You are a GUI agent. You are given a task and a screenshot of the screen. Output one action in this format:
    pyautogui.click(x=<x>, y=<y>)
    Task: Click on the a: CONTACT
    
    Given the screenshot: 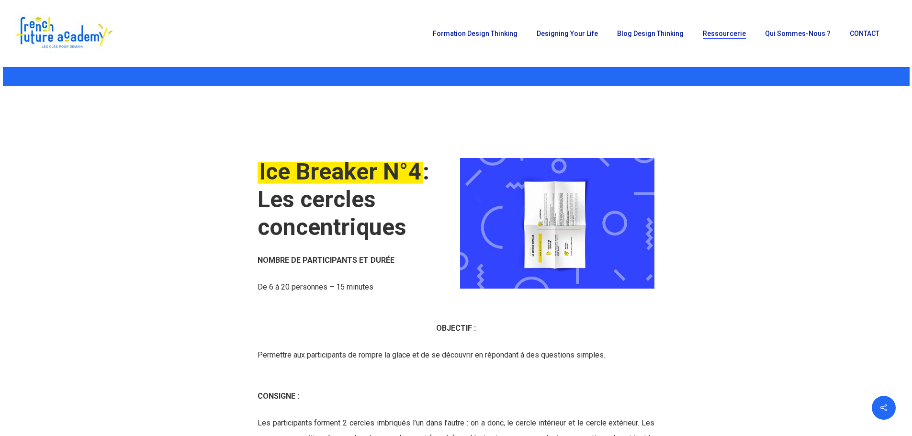 What is the action you would take?
    pyautogui.click(x=864, y=33)
    